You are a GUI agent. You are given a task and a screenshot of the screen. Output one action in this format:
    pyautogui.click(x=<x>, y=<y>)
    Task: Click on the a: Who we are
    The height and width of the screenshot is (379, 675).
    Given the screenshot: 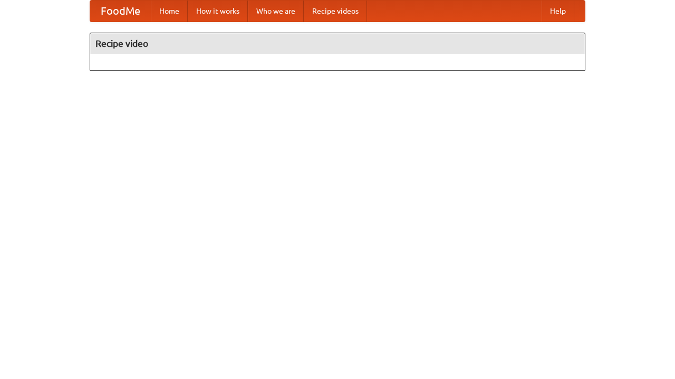 What is the action you would take?
    pyautogui.click(x=276, y=11)
    